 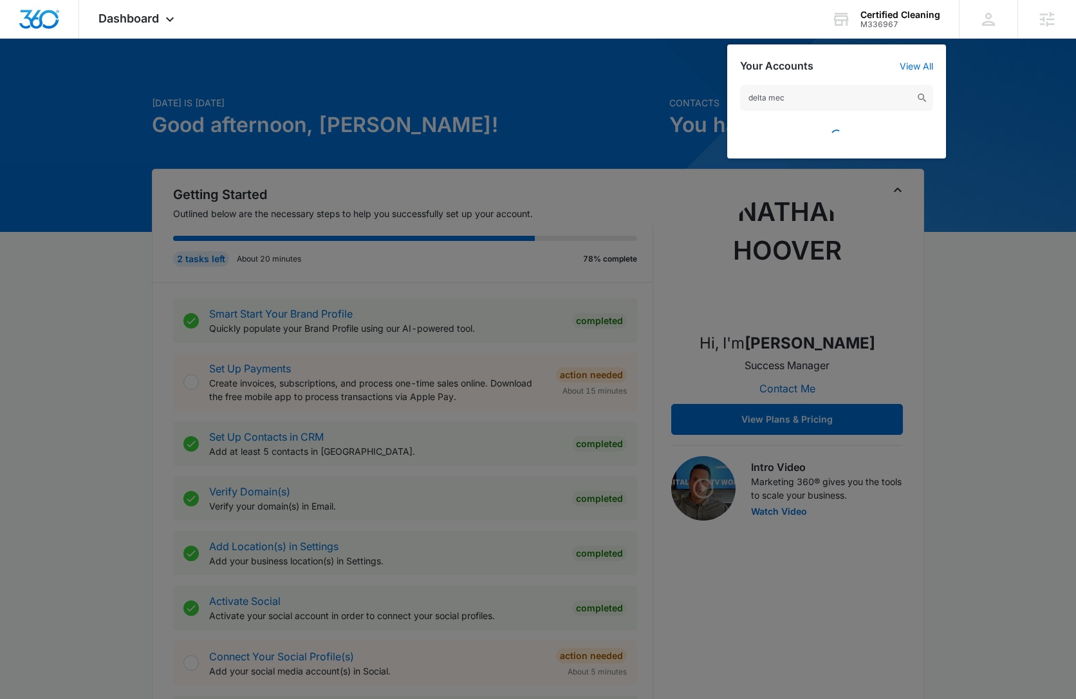 I want to click on h2: Your Accounts, so click(x=777, y=66).